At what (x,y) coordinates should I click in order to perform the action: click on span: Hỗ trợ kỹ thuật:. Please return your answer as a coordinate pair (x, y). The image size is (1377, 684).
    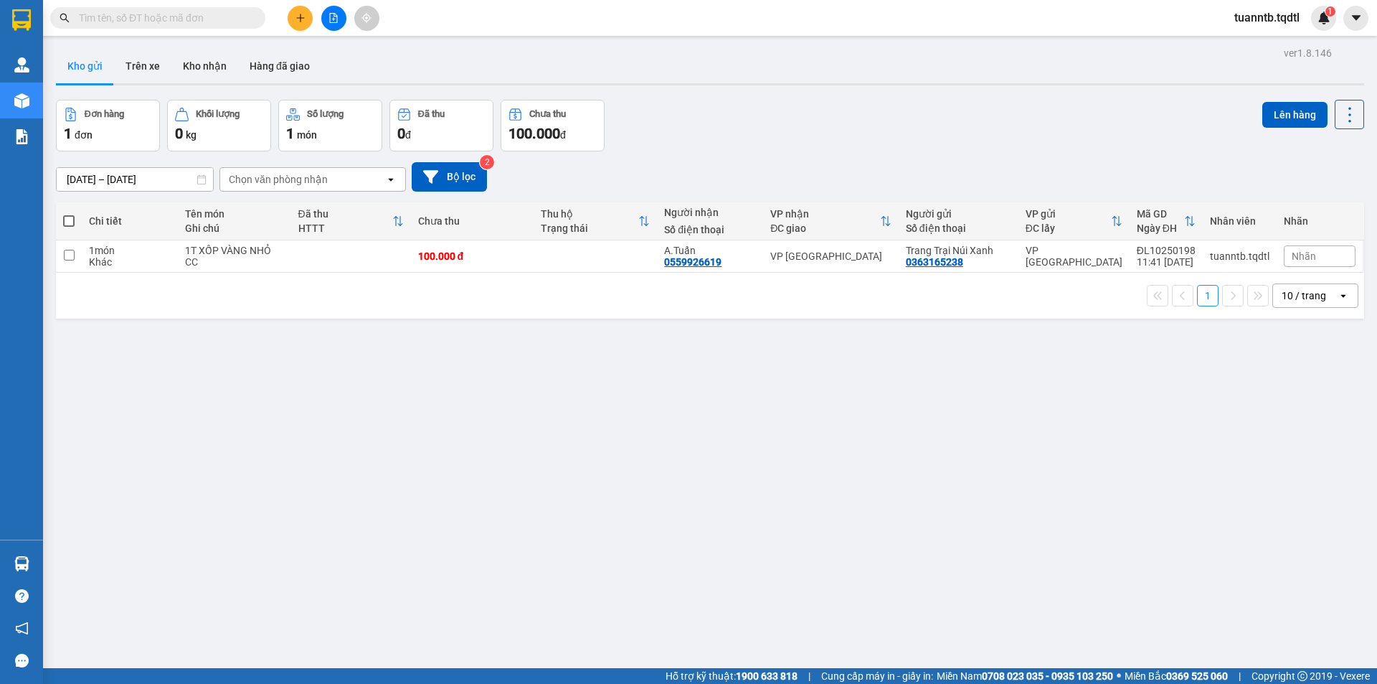
    Looking at the image, I should click on (732, 676).